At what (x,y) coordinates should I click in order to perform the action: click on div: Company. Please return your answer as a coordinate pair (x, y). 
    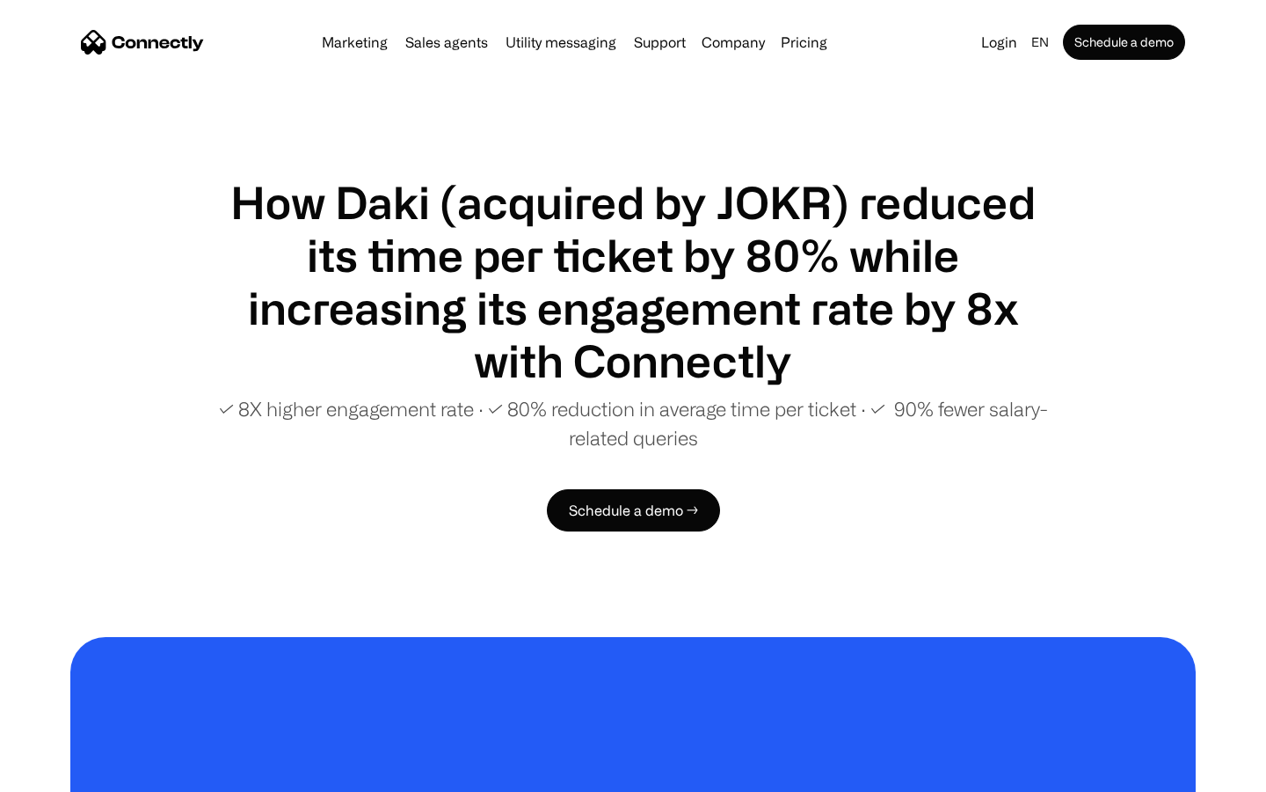
    Looking at the image, I should click on (733, 42).